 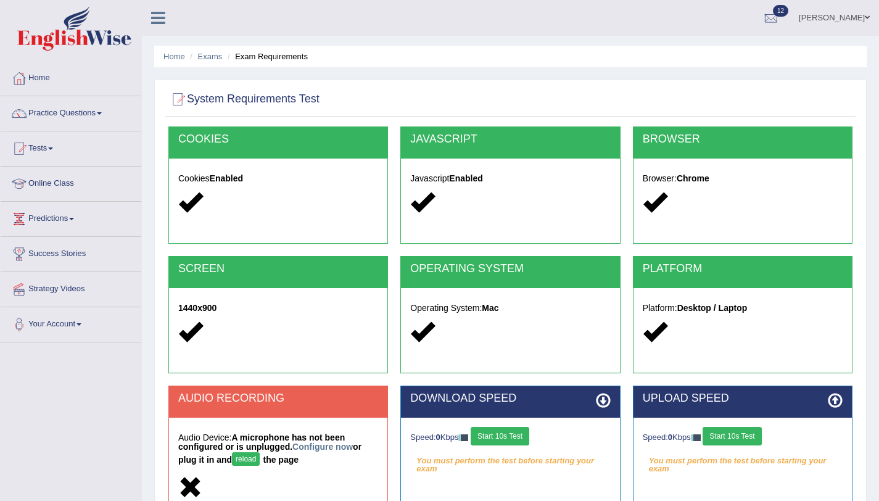 I want to click on h2: System Requirements Test, so click(x=244, y=99).